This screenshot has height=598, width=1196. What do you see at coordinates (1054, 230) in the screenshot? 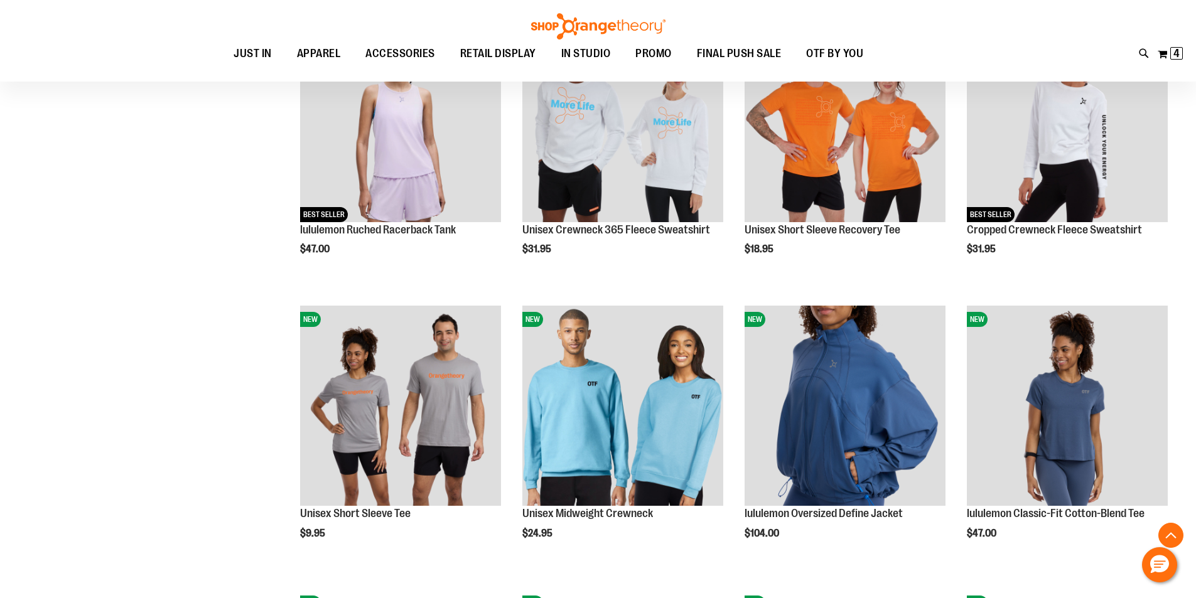
I see `a: Cropped Crewneck Fleece Sweatshirt` at bounding box center [1054, 230].